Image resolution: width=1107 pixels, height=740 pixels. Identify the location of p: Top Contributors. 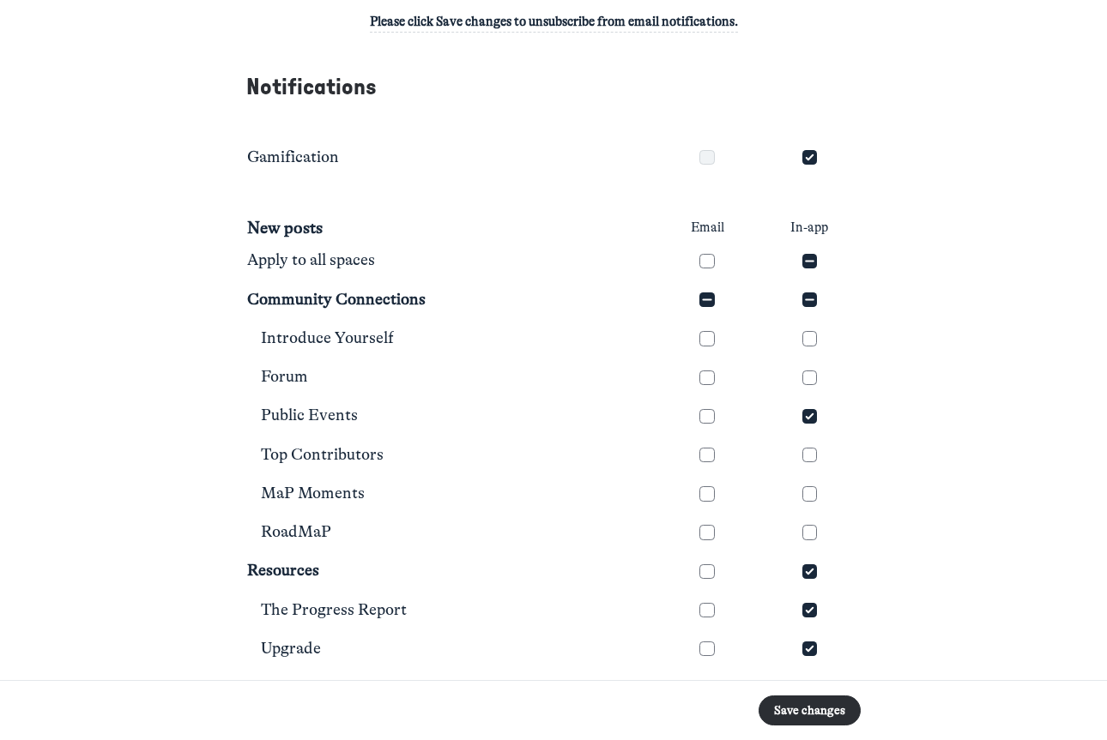
(322, 456).